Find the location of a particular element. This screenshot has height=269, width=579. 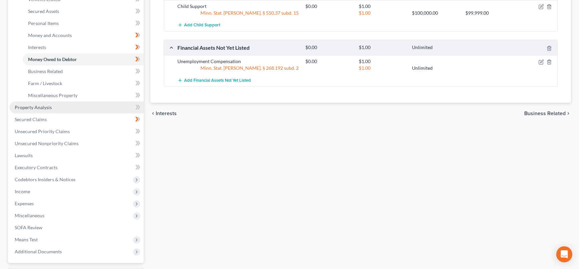

a: Farm / Livestock is located at coordinates (83, 84).